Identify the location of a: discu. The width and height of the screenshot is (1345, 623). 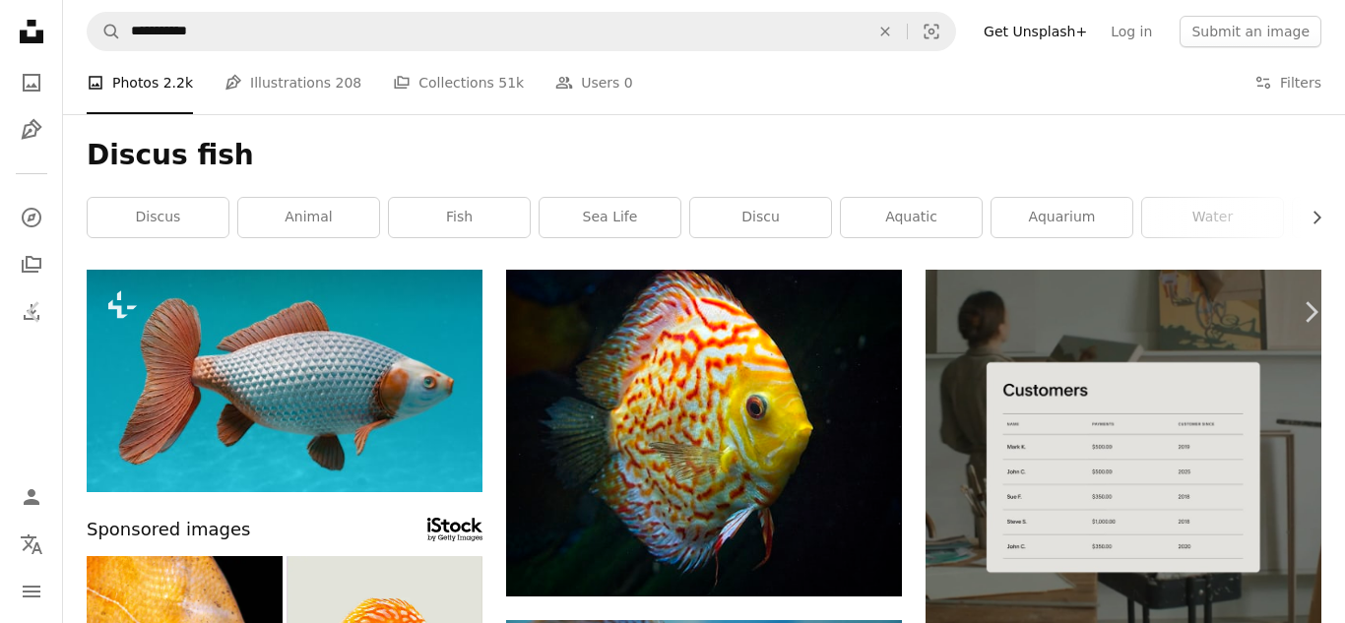
(760, 218).